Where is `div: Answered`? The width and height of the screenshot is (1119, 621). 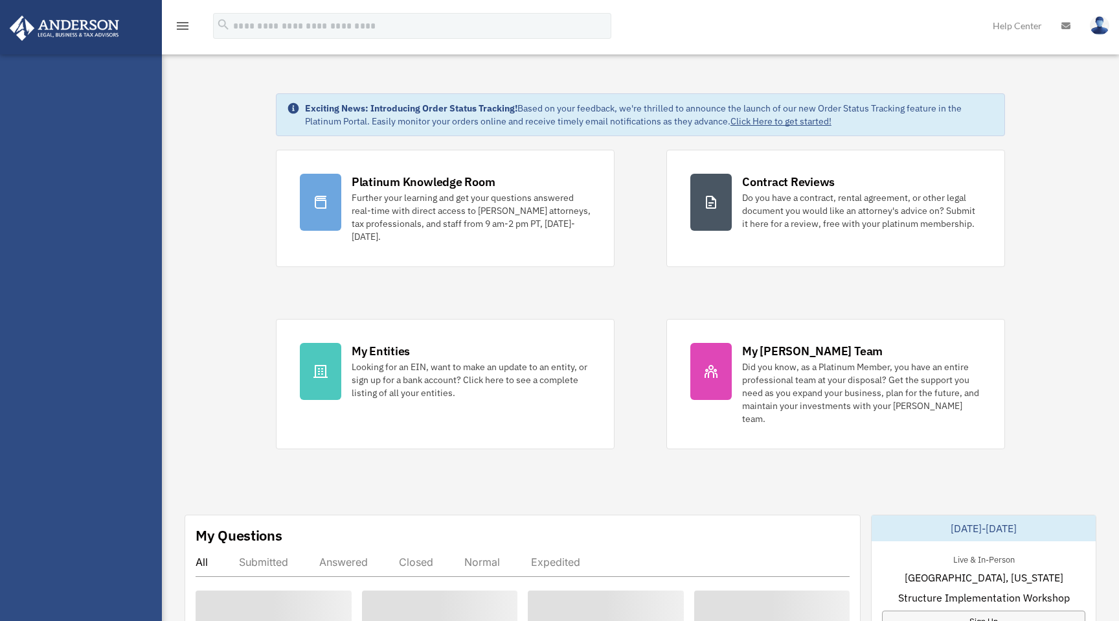 div: Answered is located at coordinates (343, 562).